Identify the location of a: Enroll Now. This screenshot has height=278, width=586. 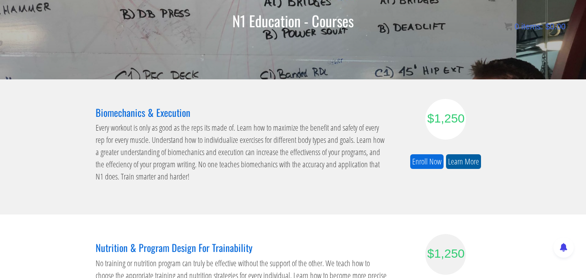
(427, 162).